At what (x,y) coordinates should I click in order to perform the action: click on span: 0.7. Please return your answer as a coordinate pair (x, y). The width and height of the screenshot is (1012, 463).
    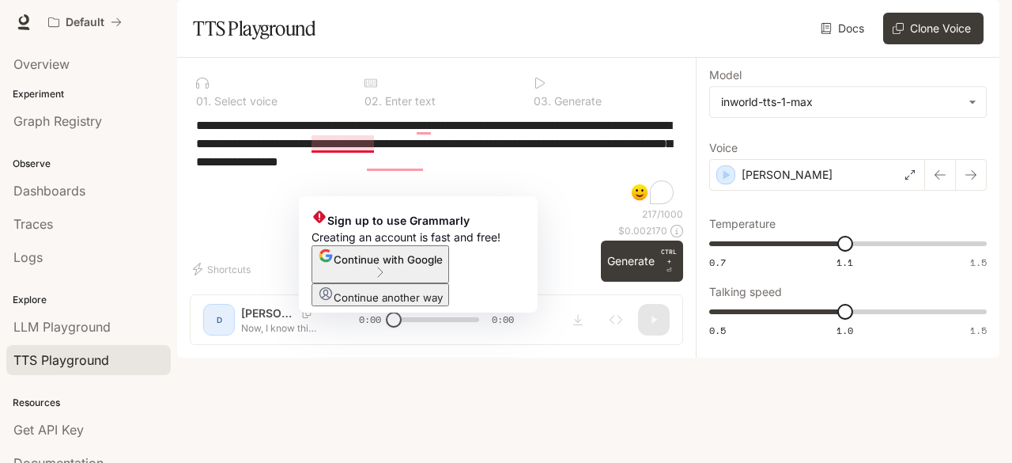
    Looking at the image, I should click on (717, 262).